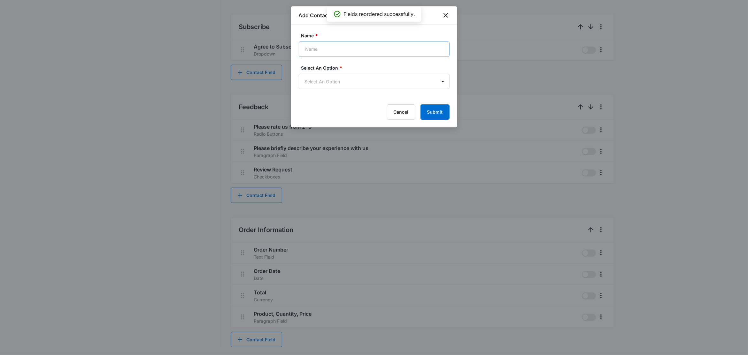  What do you see at coordinates (435, 112) in the screenshot?
I see `button: Submit` at bounding box center [435, 112].